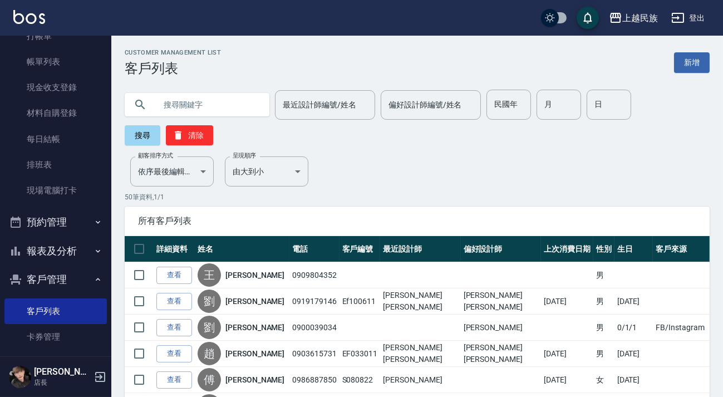 The height and width of the screenshot is (397, 723). Describe the element at coordinates (315, 353) in the screenshot. I see `td: 0903615731` at that location.